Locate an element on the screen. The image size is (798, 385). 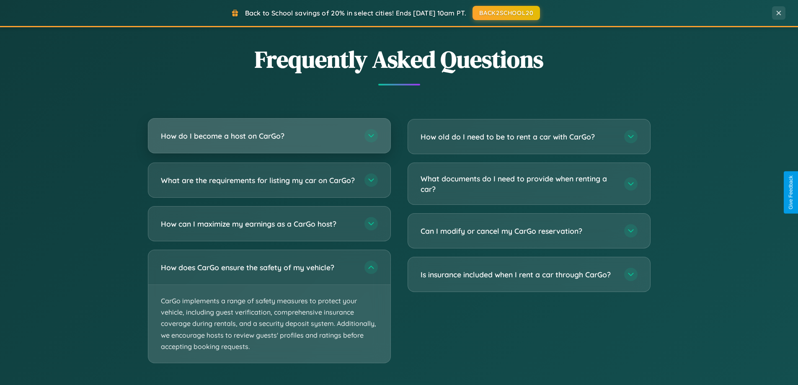
h3: Can I modify or cancel my CarGo reservation? is located at coordinates (518, 231).